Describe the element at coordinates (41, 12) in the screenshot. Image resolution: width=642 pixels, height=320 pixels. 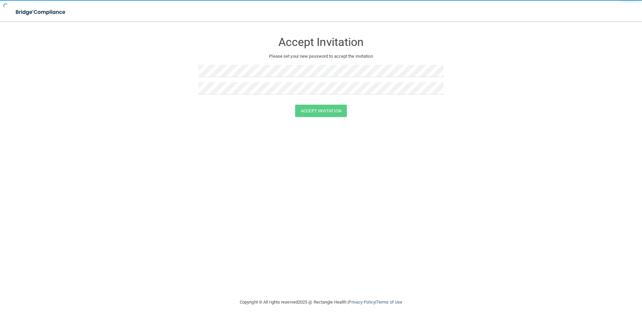
I see `img: bridge_compliance_login_screen.278c3ca4.svg` at that location.